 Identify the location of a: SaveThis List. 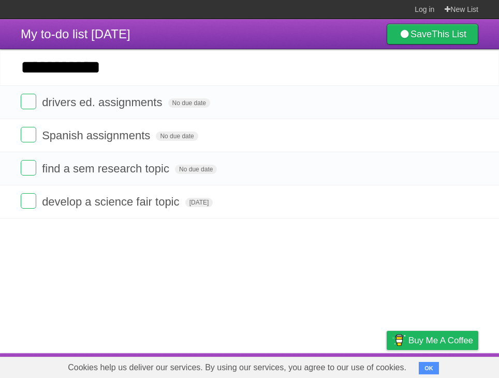
(432, 34).